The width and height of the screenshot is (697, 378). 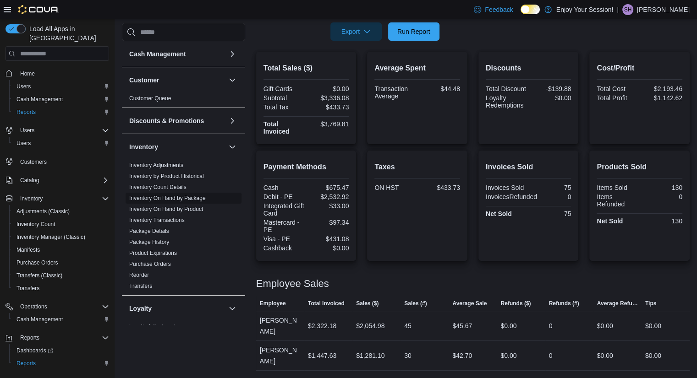 I want to click on span: Run Report, so click(x=414, y=32).